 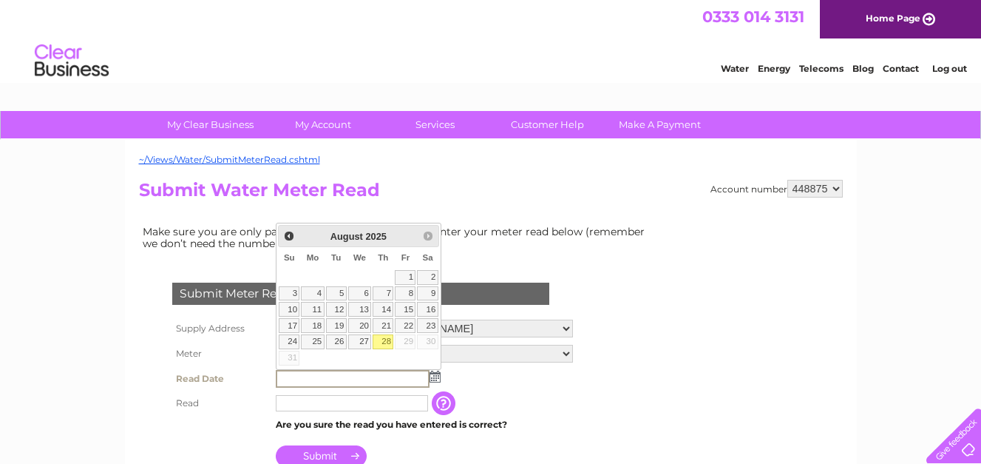 I want to click on a: 2, so click(x=427, y=277).